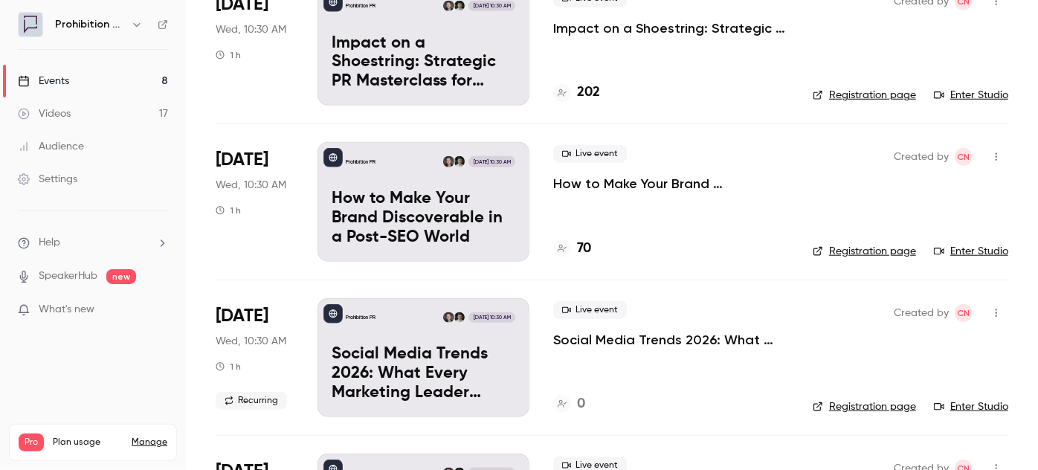  I want to click on div: Jan 21 Wed, 10:30 AM (Europe/London), so click(254, 358).